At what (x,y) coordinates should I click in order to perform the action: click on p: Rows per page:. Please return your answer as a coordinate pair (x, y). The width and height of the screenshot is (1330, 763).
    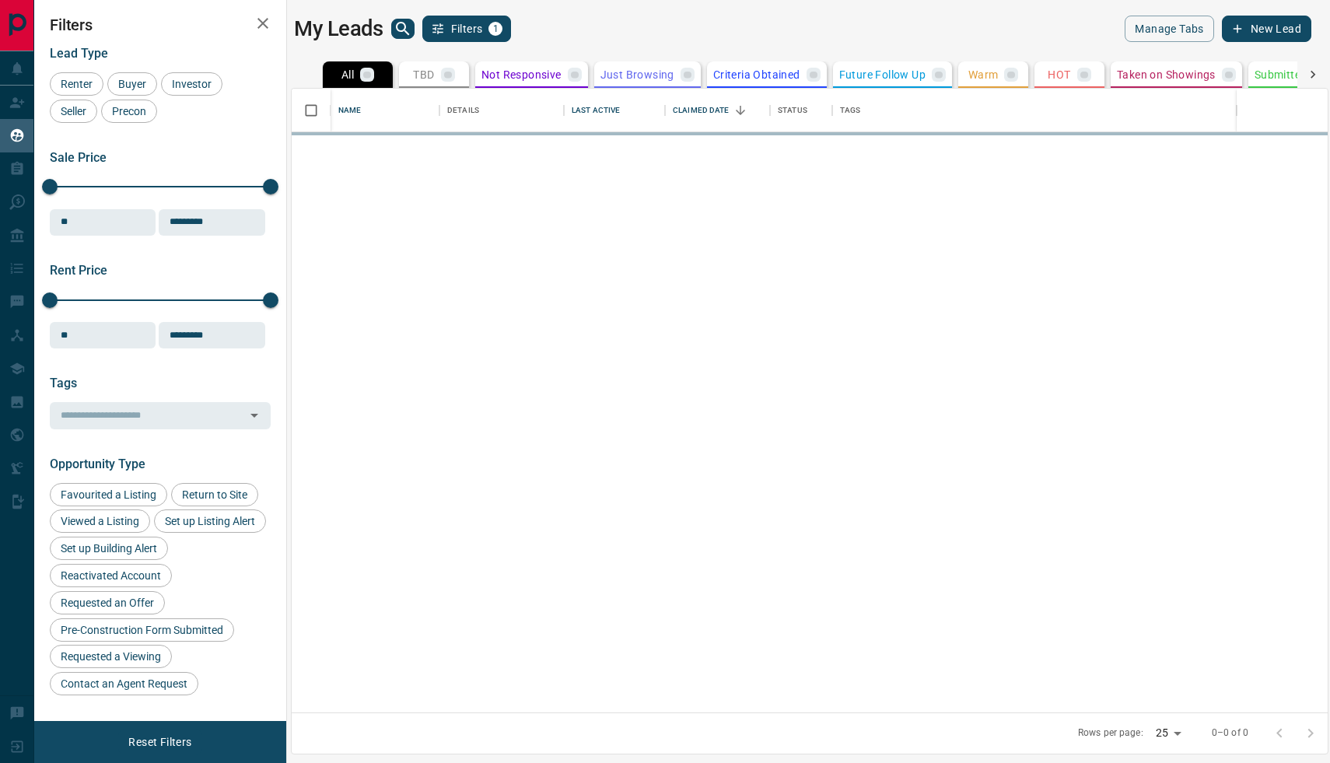
    Looking at the image, I should click on (1111, 733).